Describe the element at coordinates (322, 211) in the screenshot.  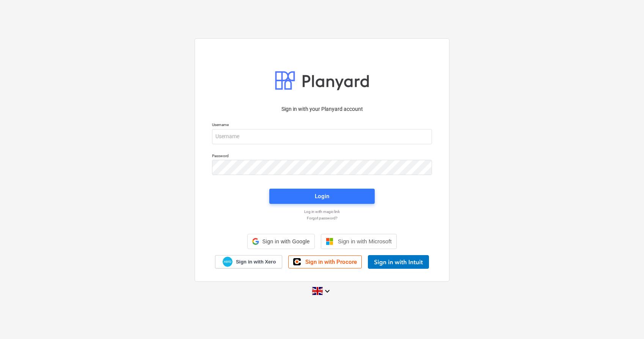
I see `a: Log in with magic link` at that location.